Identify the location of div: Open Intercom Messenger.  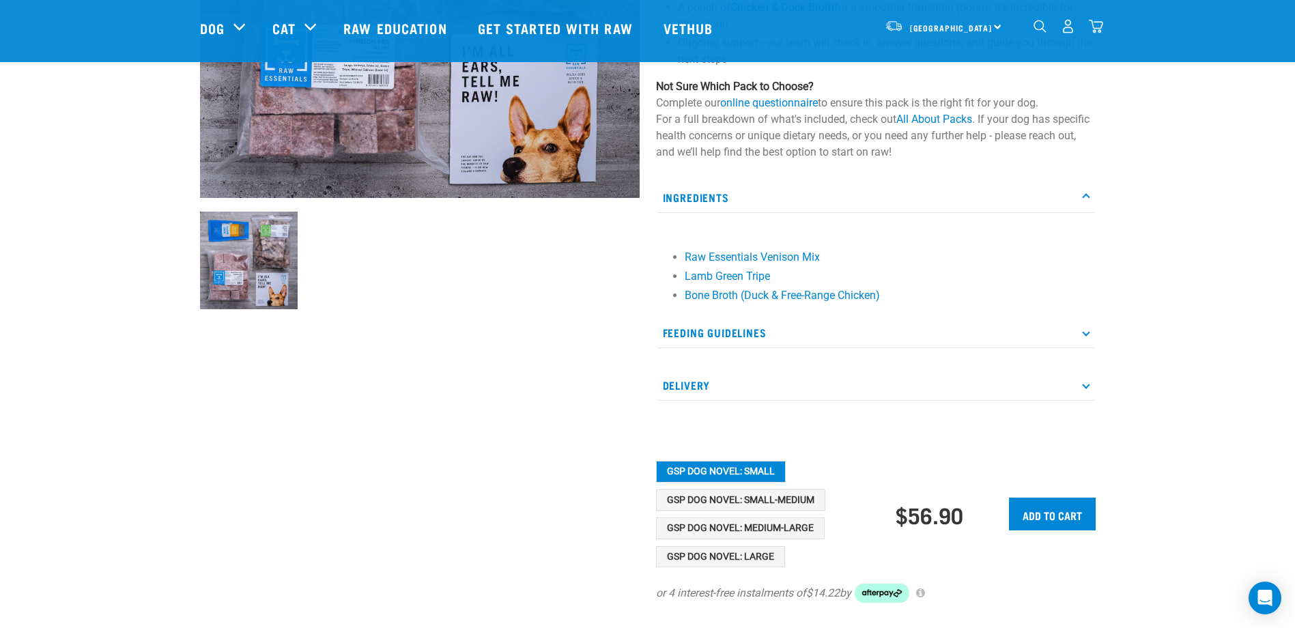
(1265, 598).